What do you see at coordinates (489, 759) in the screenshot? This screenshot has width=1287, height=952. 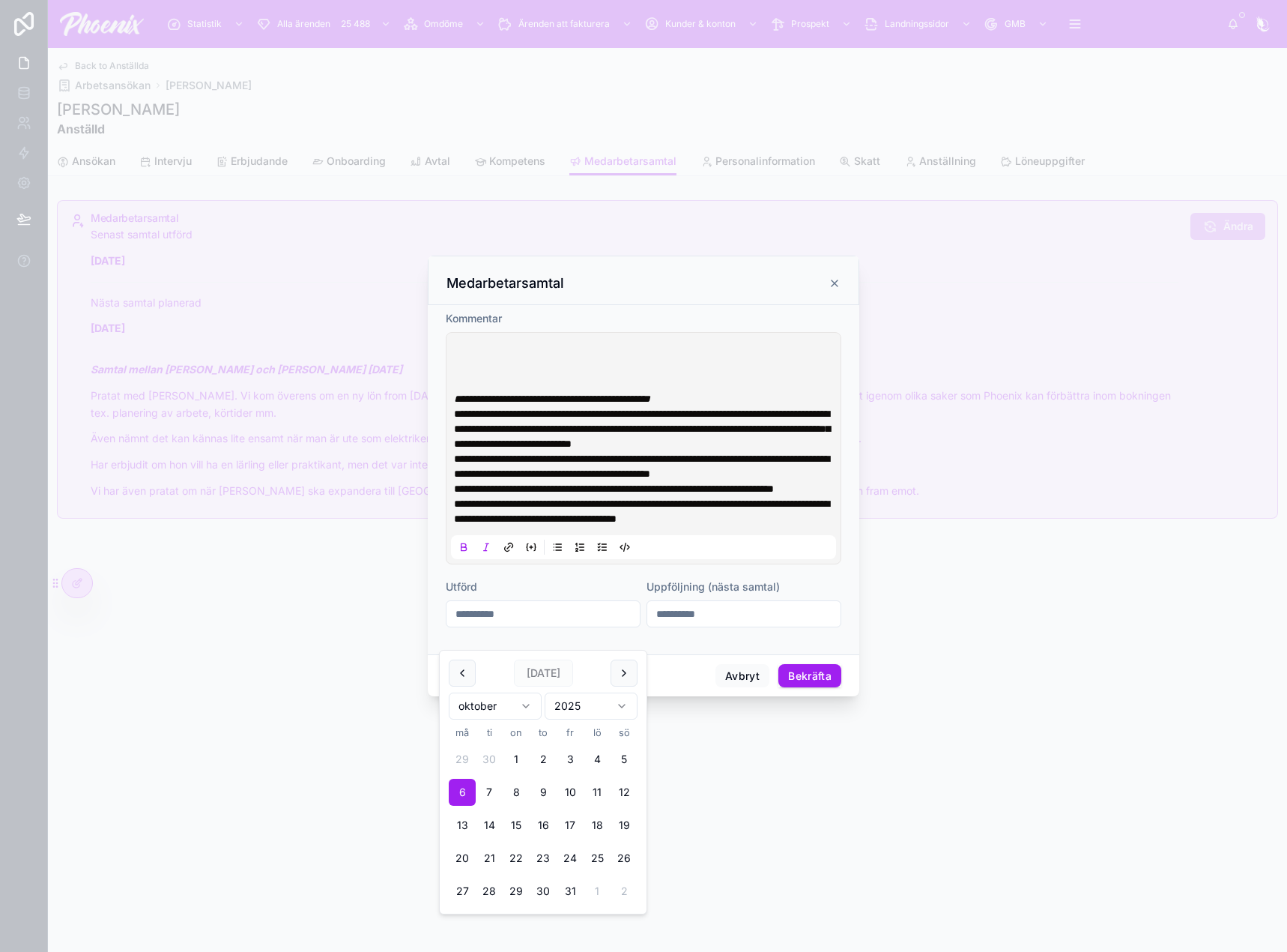 I see `button: tisdag 30 september 2025` at bounding box center [489, 759].